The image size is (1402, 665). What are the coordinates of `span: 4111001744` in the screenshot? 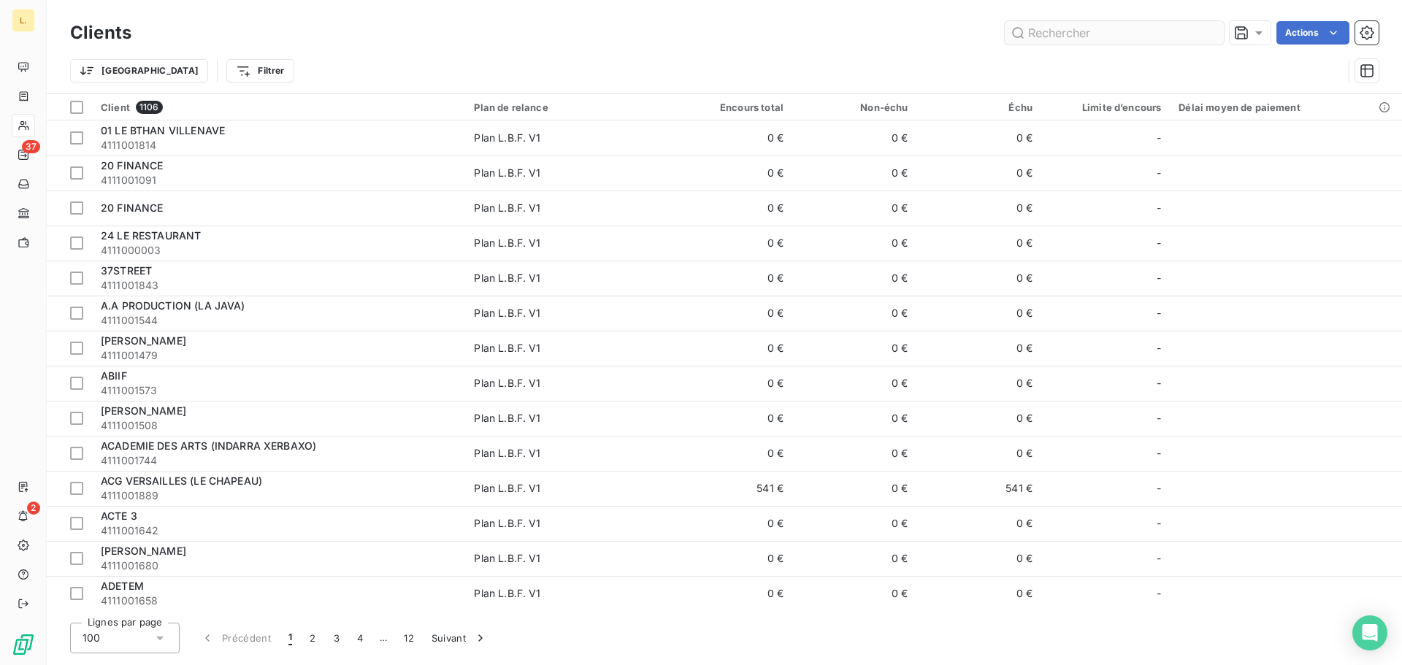 It's located at (278, 461).